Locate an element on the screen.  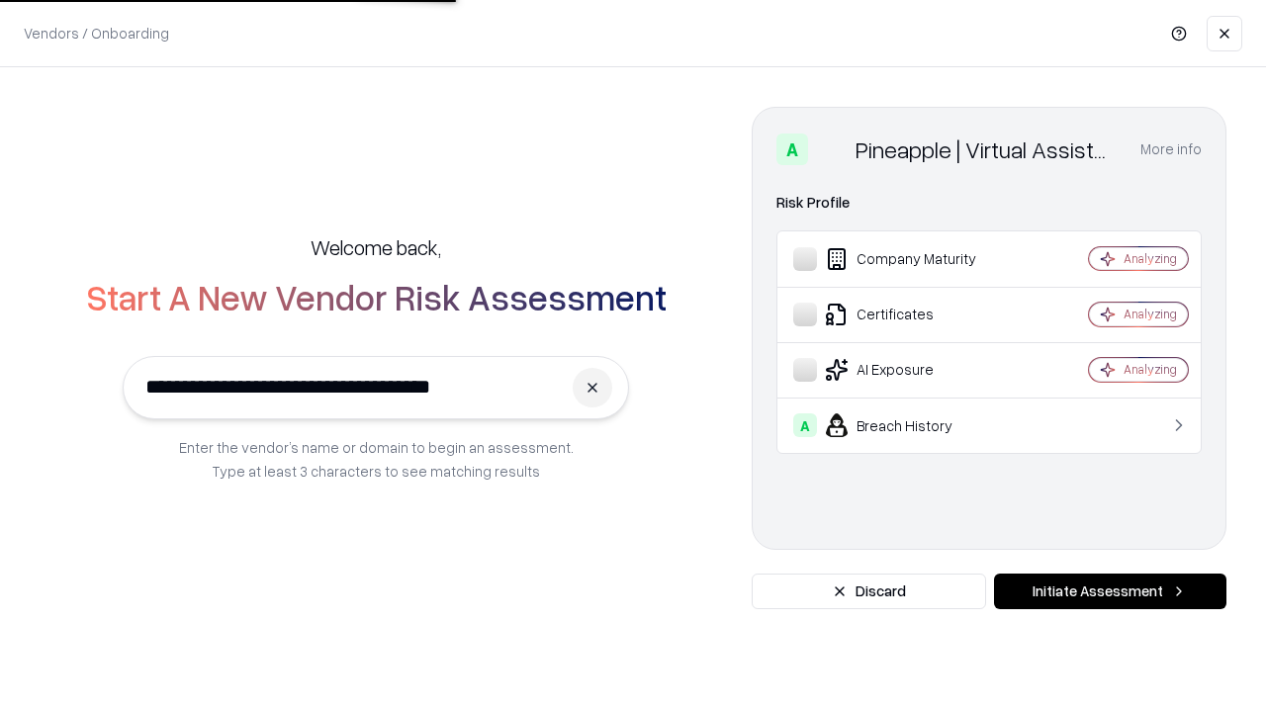
p: Vendors / Onboarding is located at coordinates (96, 33).